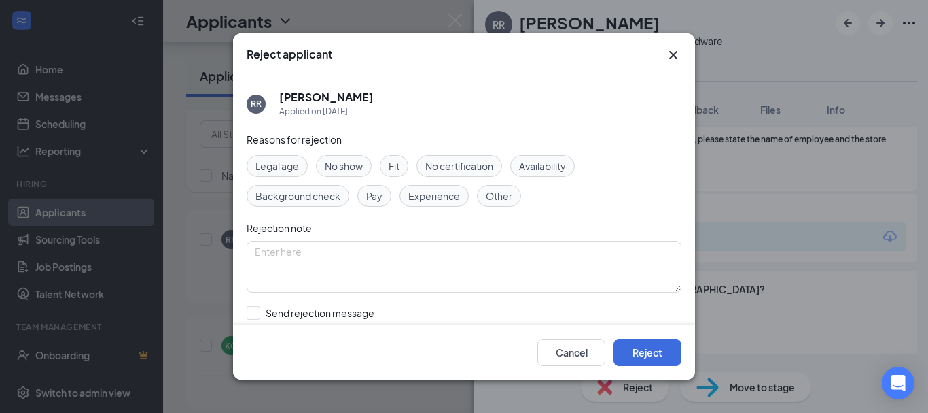  I want to click on span: Other, so click(499, 196).